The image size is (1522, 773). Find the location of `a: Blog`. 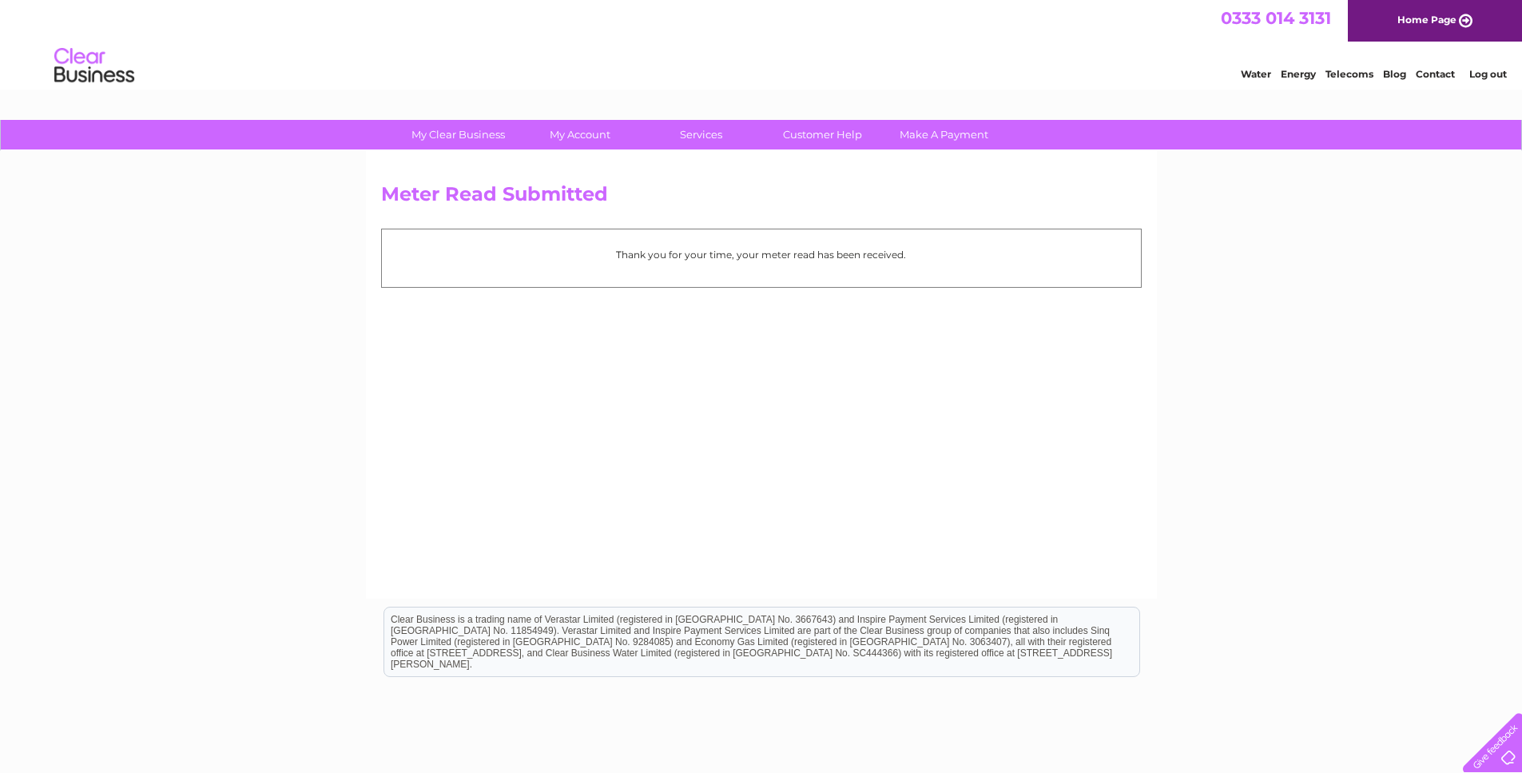

a: Blog is located at coordinates (1394, 74).